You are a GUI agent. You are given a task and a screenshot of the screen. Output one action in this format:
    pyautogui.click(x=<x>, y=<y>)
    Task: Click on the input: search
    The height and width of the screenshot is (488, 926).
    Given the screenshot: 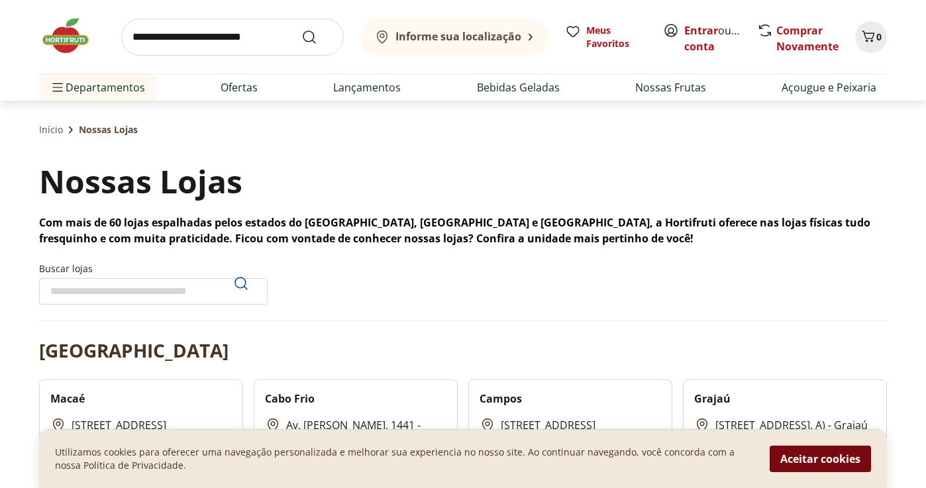 What is the action you would take?
    pyautogui.click(x=232, y=37)
    